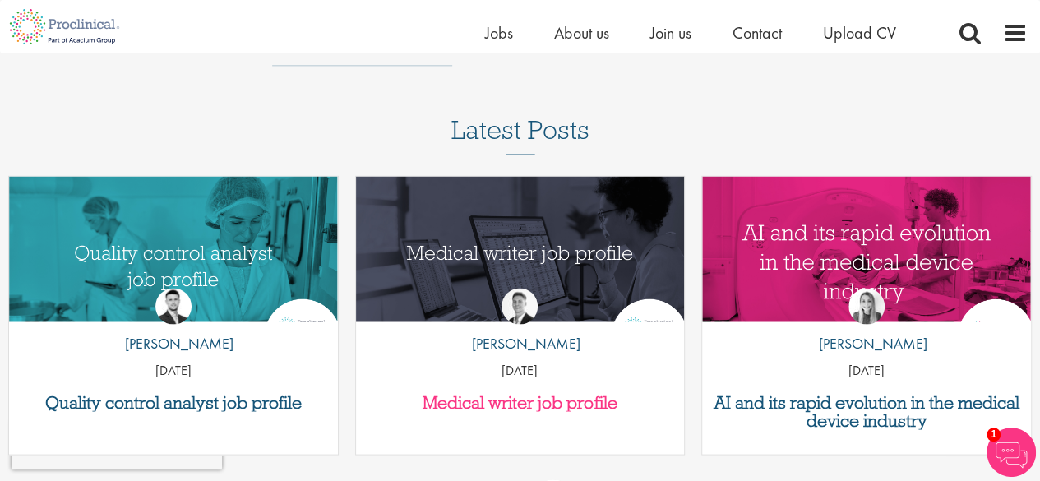 Image resolution: width=1040 pixels, height=481 pixels. Describe the element at coordinates (867, 306) in the screenshot. I see `img: Hannah Burke` at that location.